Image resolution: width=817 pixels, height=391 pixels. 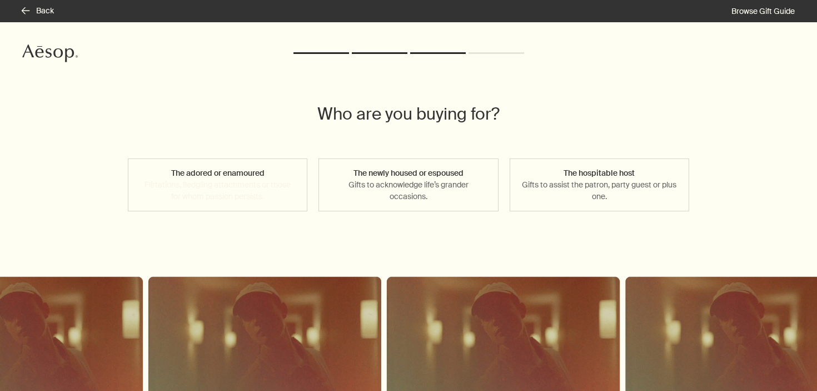 What do you see at coordinates (409, 114) in the screenshot?
I see `h2: Who are you buying for?` at bounding box center [409, 114].